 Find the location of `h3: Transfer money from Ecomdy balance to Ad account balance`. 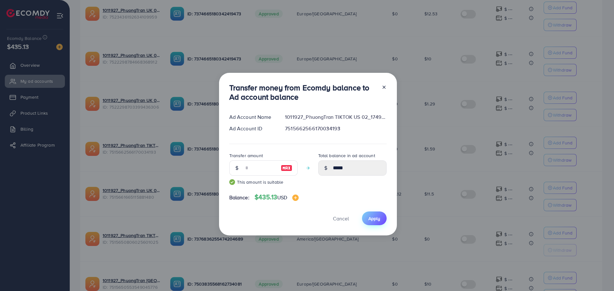

h3: Transfer money from Ecomdy balance to Ad account balance is located at coordinates (303, 92).